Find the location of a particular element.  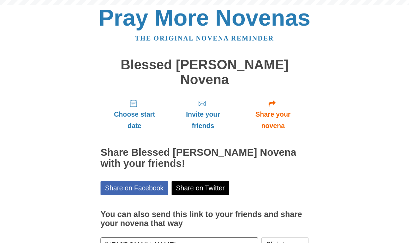

h3: You can also send this link to your friends and share your novena that way is located at coordinates (205, 219).